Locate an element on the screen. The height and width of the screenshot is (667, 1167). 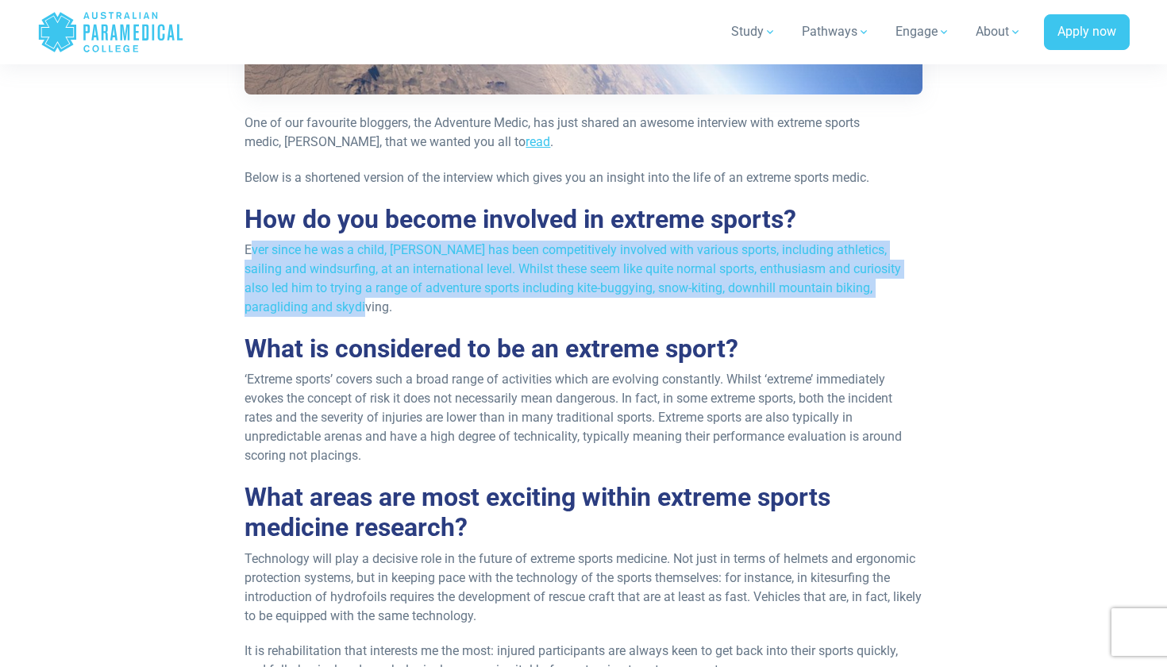
a: Pathways is located at coordinates (836, 32).